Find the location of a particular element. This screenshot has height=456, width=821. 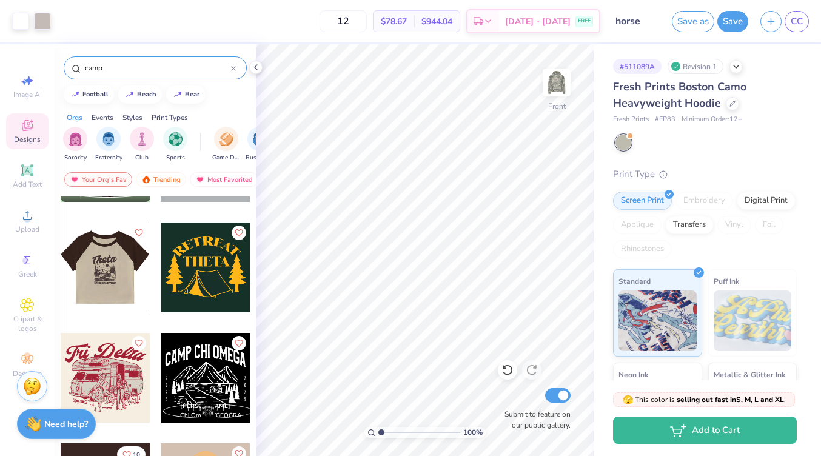

span: Greek is located at coordinates (27, 274).